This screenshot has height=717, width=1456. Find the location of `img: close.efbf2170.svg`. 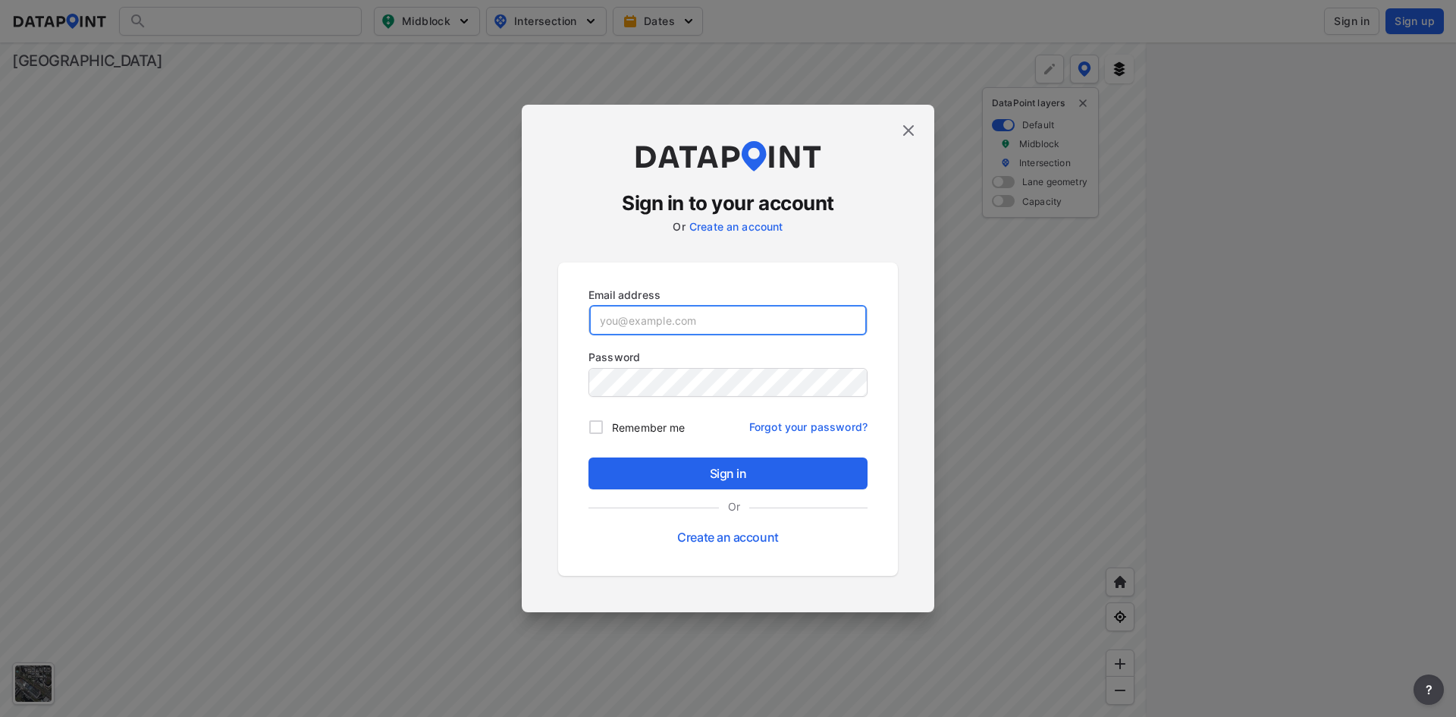

img: close.efbf2170.svg is located at coordinates (909, 130).